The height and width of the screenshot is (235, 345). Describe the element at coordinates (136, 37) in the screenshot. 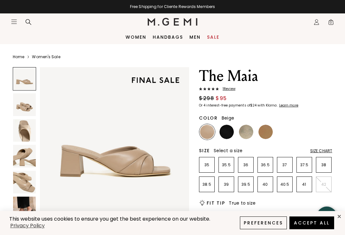

I see `a: Women` at that location.